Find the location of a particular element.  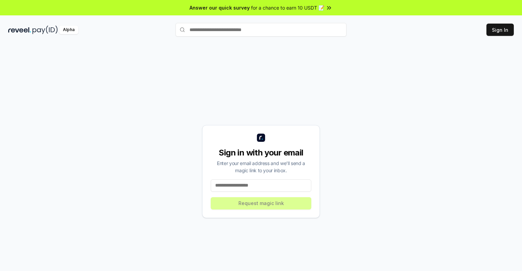

img: logo_small is located at coordinates (261, 138).